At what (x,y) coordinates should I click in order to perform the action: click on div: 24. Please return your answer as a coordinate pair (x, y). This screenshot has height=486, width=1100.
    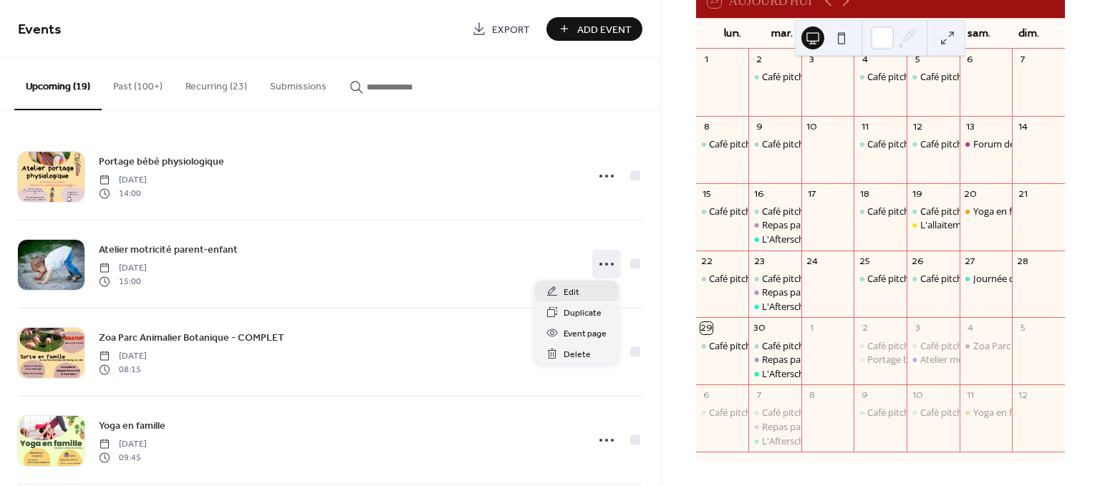
    Looking at the image, I should click on (811, 261).